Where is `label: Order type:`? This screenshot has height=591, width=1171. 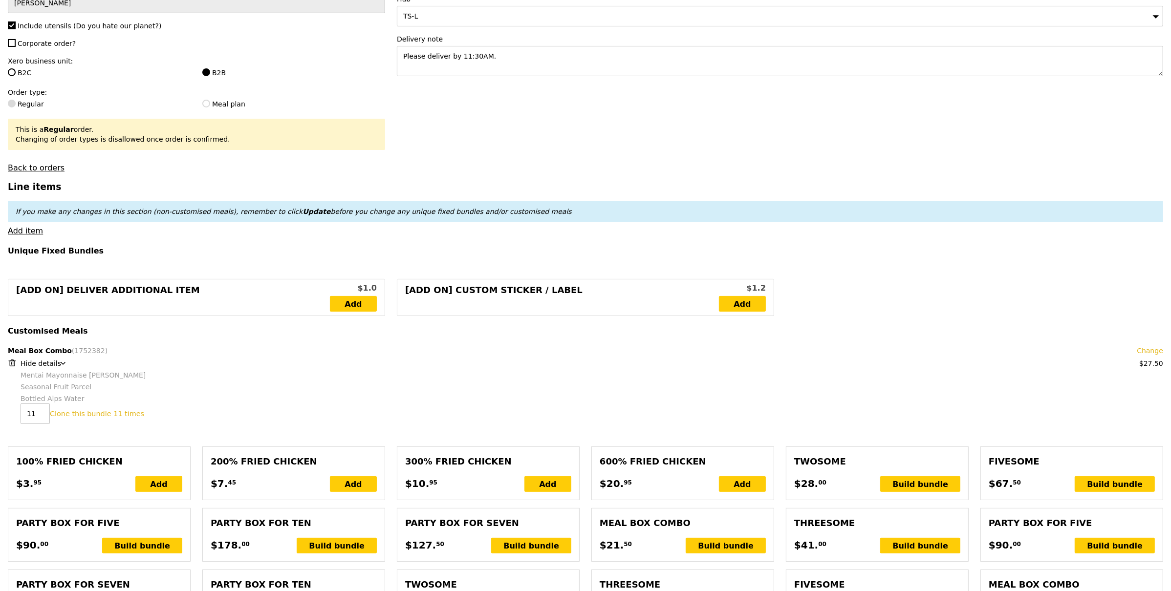
label: Order type: is located at coordinates (196, 92).